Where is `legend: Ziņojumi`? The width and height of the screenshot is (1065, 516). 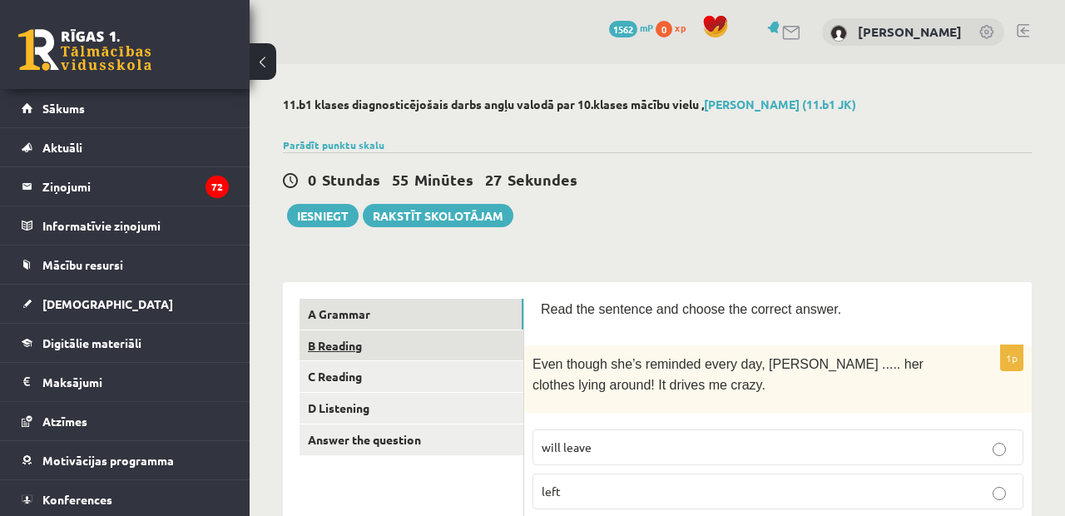 legend: Ziņojumi is located at coordinates (136, 186).